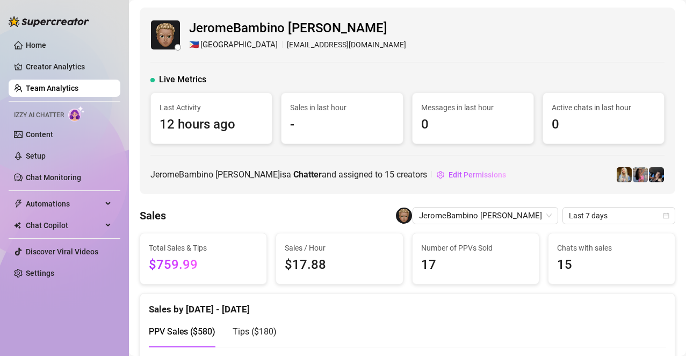 This screenshot has width=686, height=356. I want to click on span: Active chats in last hour, so click(604, 107).